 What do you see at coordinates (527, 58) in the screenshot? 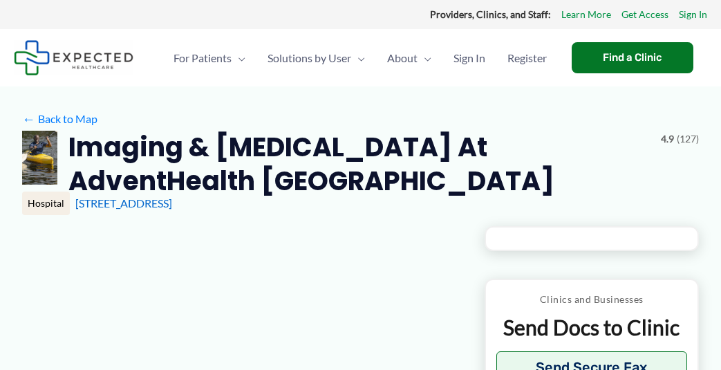
I see `span: Register` at bounding box center [527, 58].